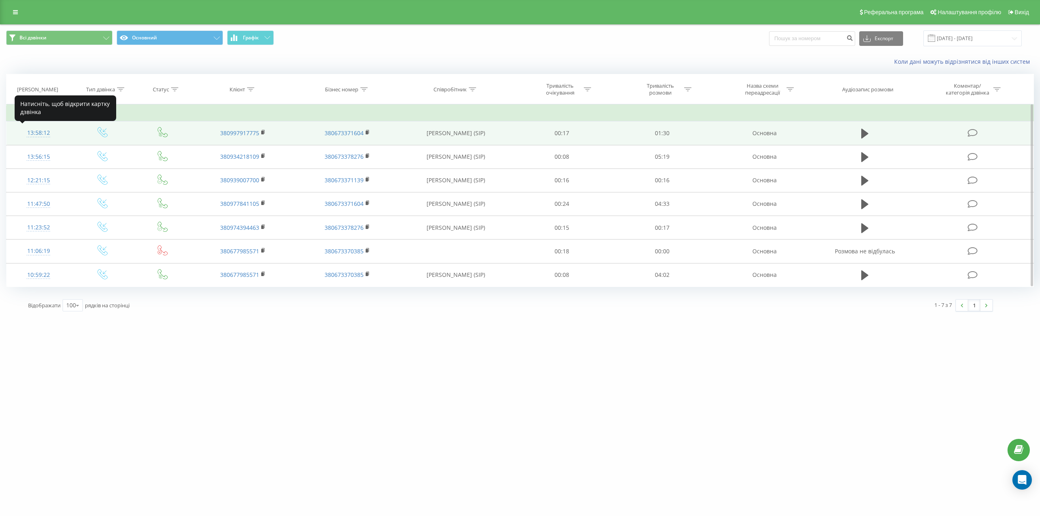 The image size is (1040, 516). I want to click on div: 12:21:15, so click(39, 180).